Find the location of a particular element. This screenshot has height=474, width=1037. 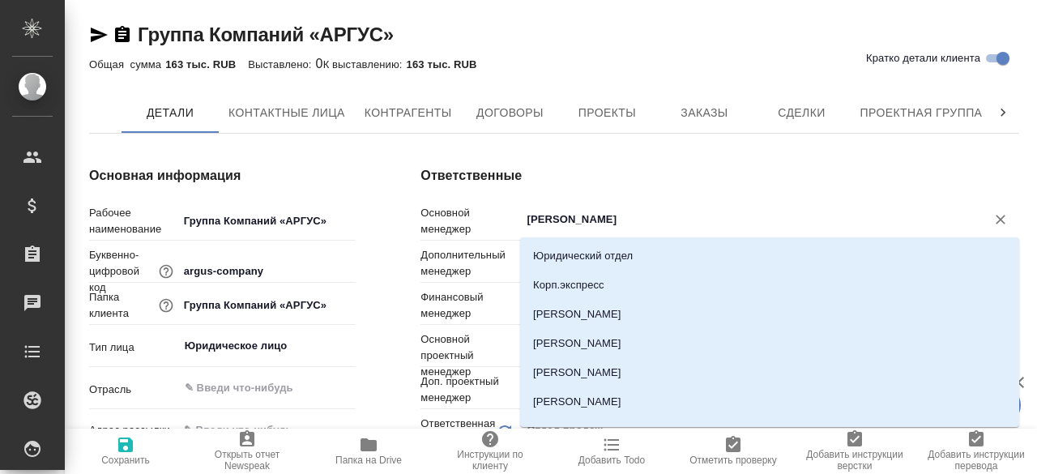

span: Контрагенты is located at coordinates (408, 113).